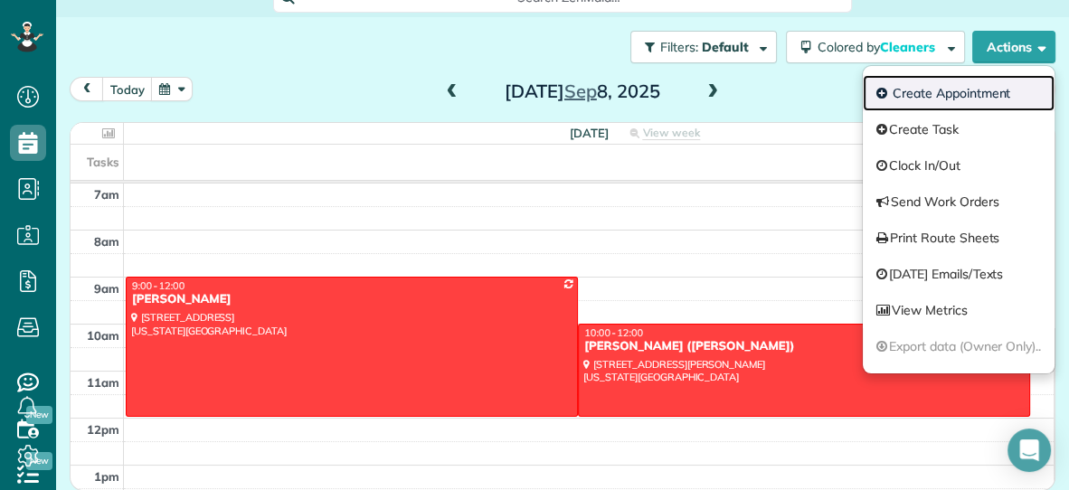  What do you see at coordinates (704, 47) in the screenshot?
I see `button: Filters: Default` at bounding box center [704, 47].